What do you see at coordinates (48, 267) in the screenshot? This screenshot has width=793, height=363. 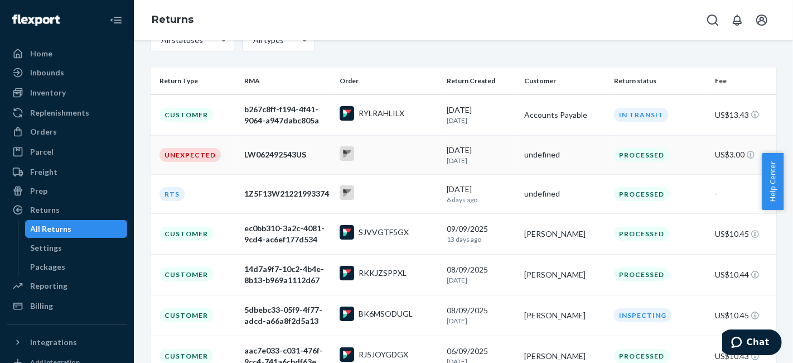 I see `div: Packages` at bounding box center [48, 267].